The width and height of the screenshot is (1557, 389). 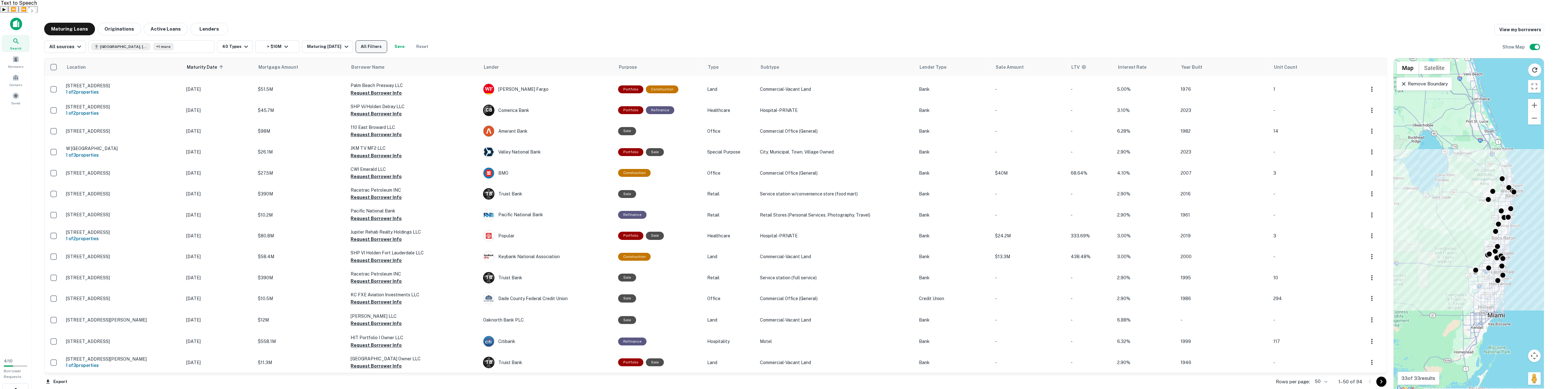 I want to click on span: 333.69%, so click(x=1081, y=236).